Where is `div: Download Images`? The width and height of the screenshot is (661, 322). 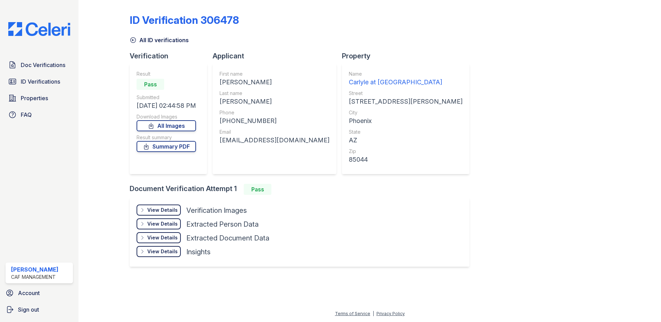 div: Download Images is located at coordinates (166, 117).